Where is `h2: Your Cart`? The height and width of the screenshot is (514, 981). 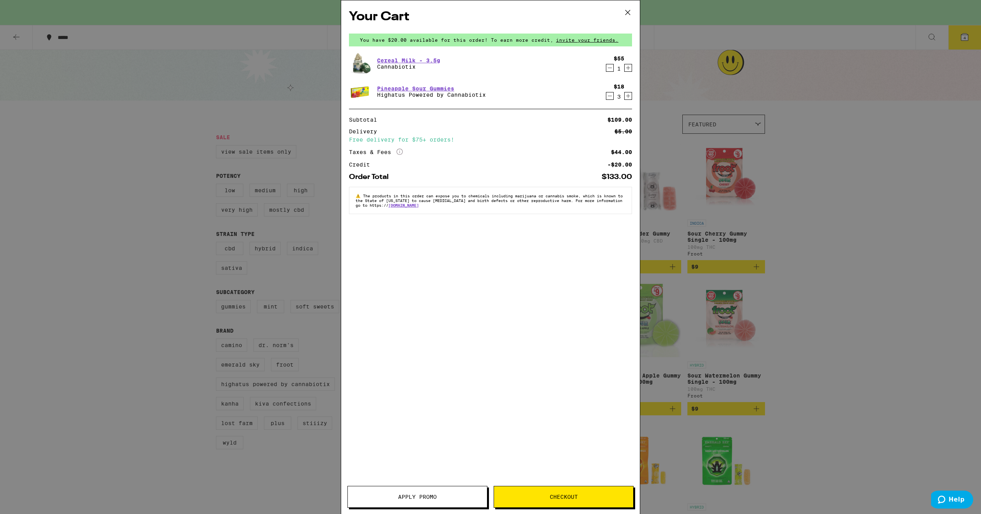
h2: Your Cart is located at coordinates (491, 17).